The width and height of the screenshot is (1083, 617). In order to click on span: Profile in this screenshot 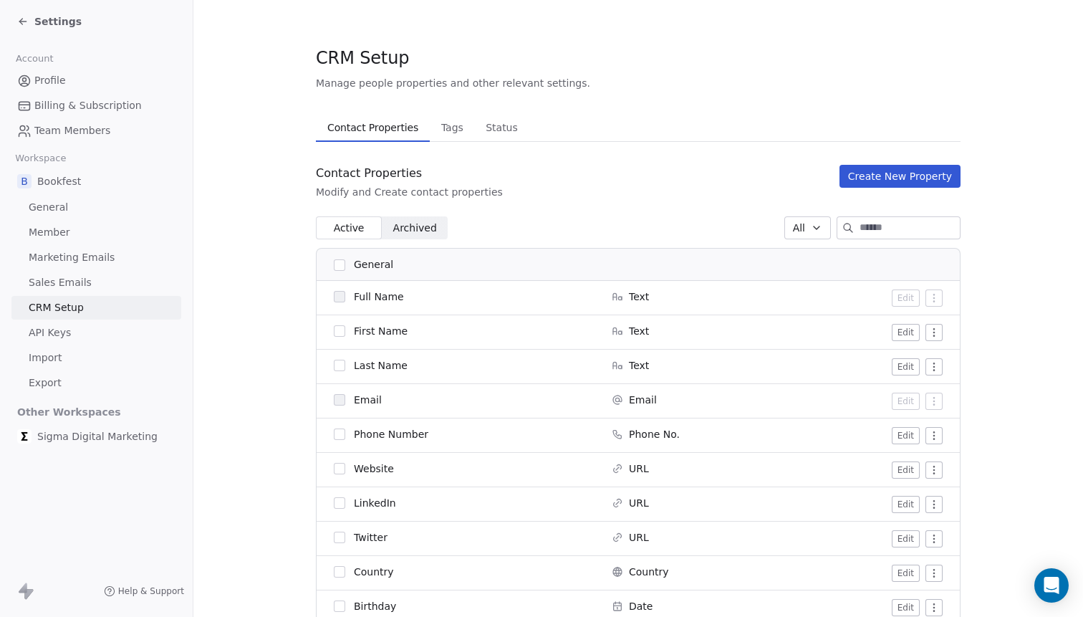, I will do `click(50, 80)`.